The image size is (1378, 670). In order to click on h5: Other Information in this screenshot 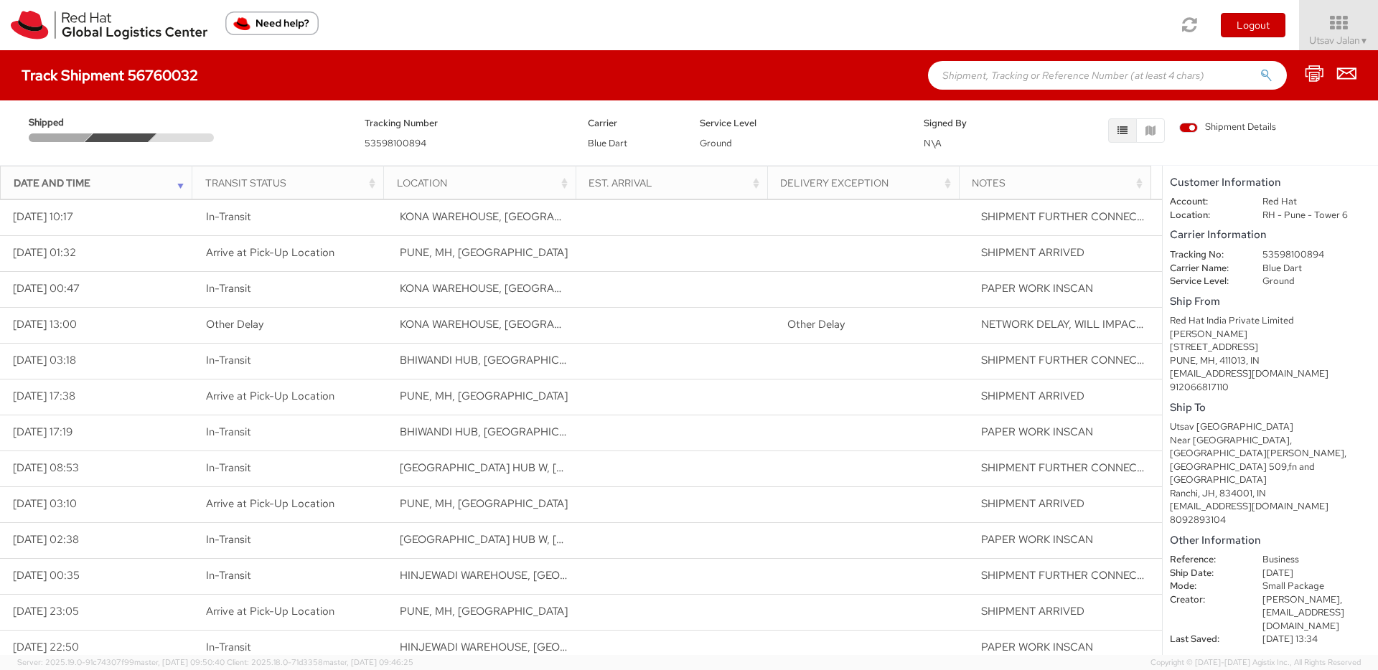, I will do `click(1270, 540)`.